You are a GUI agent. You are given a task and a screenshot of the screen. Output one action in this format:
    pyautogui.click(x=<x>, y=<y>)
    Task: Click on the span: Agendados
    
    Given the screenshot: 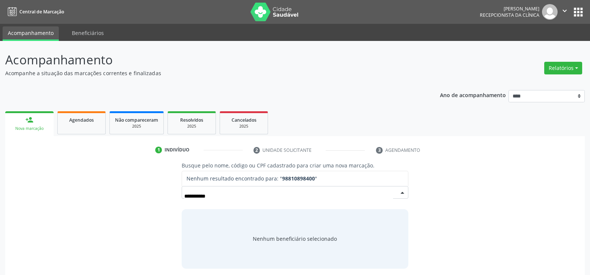 What is the action you would take?
    pyautogui.click(x=81, y=120)
    